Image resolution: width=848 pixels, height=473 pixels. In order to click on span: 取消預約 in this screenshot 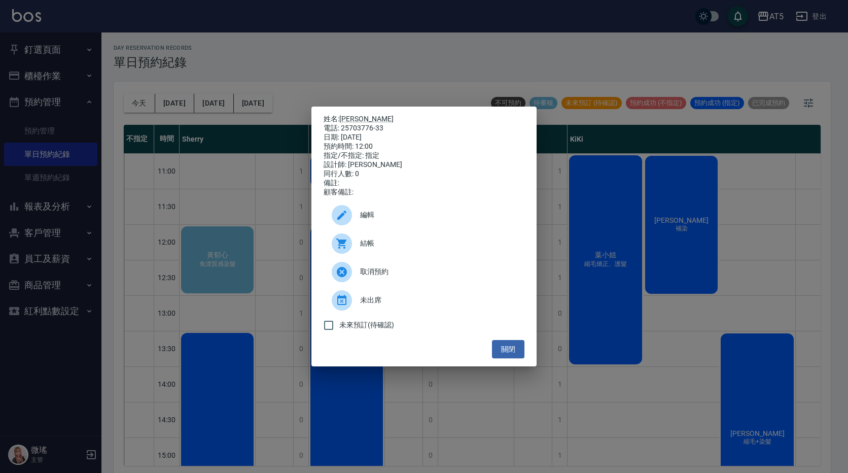, I will do `click(438, 271)`.